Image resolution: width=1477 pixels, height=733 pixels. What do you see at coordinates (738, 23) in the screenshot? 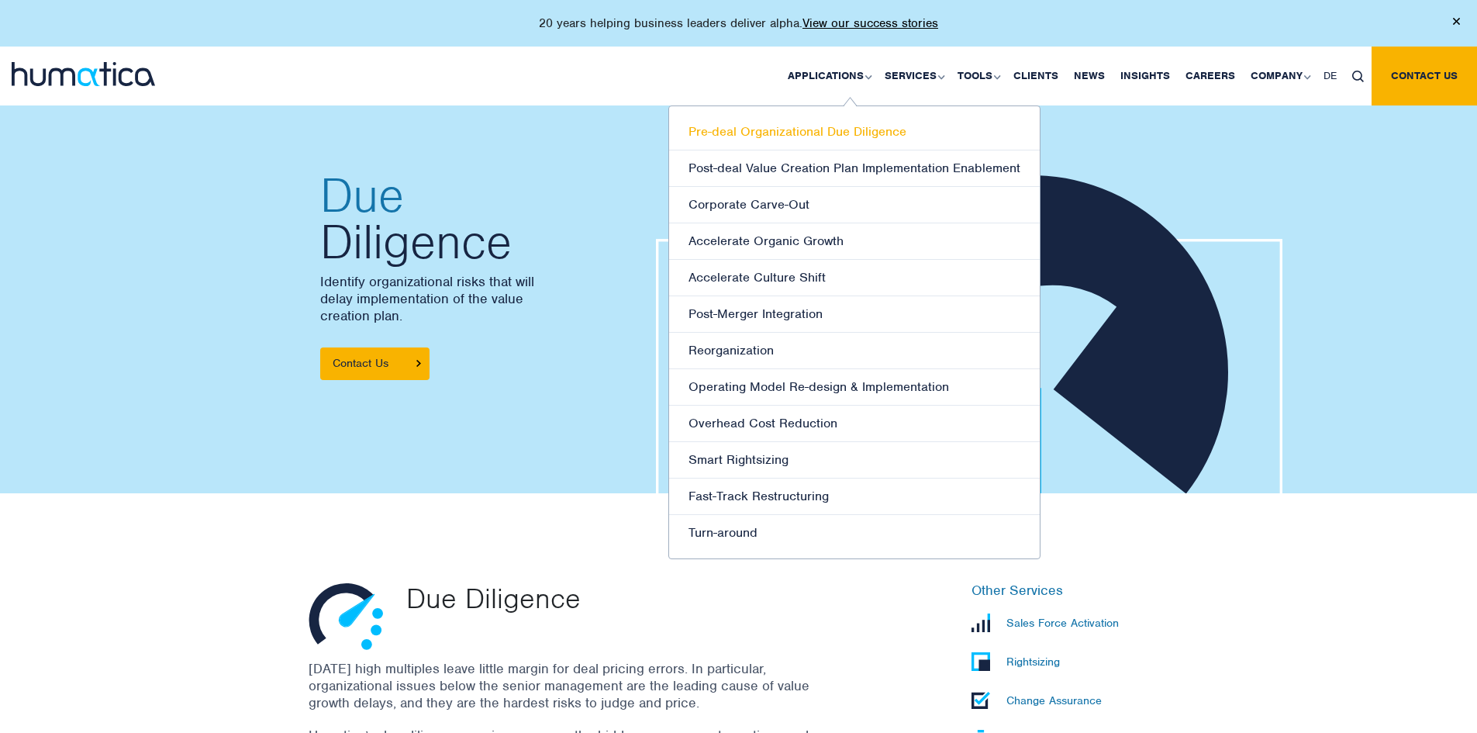
I see `p: 20 years helping business leaders deliver alpha.` at bounding box center [738, 23].